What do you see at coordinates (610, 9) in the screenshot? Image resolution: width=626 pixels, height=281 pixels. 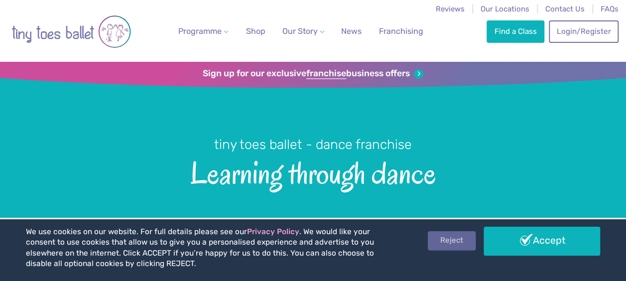 I see `a: FAQs` at bounding box center [610, 9].